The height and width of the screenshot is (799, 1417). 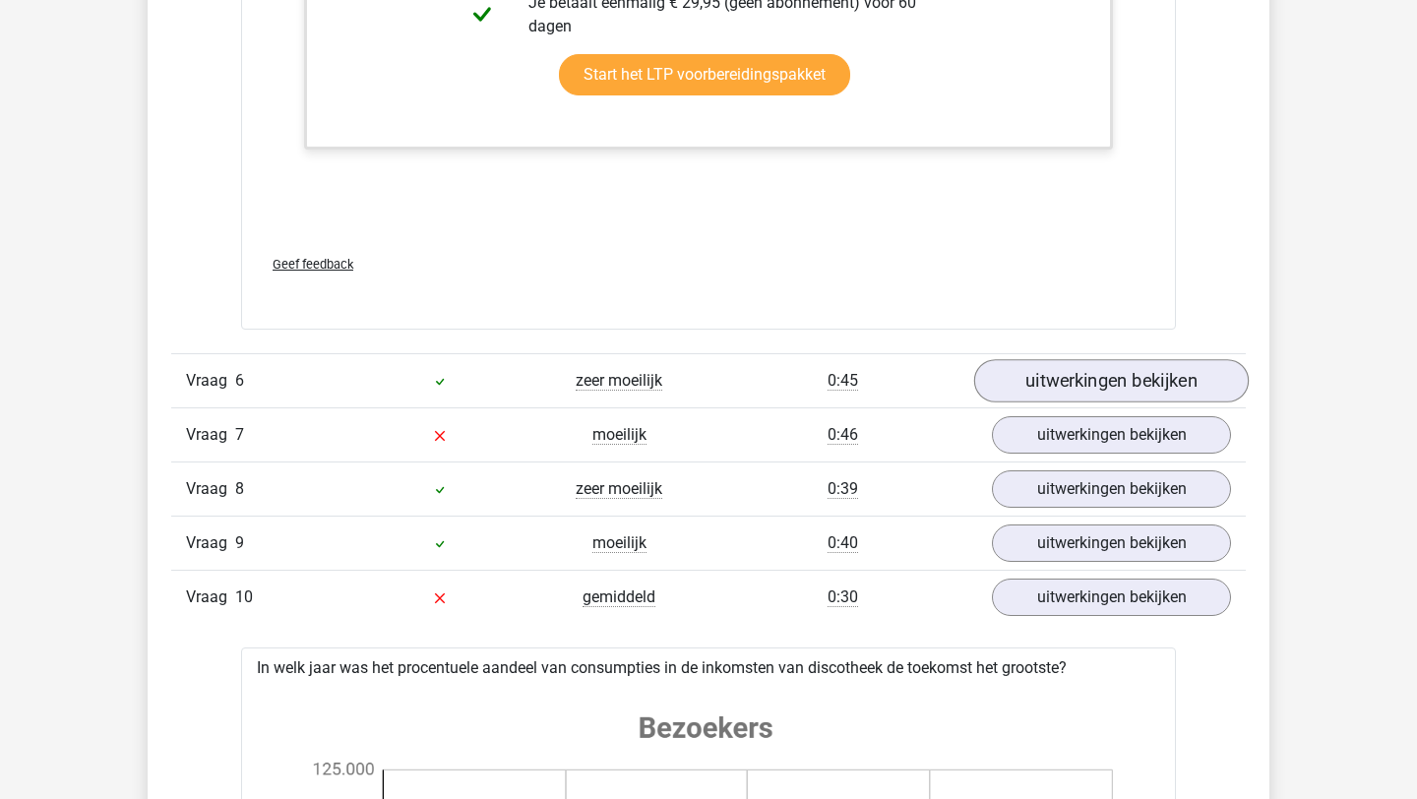 I want to click on span: 0:46, so click(x=842, y=435).